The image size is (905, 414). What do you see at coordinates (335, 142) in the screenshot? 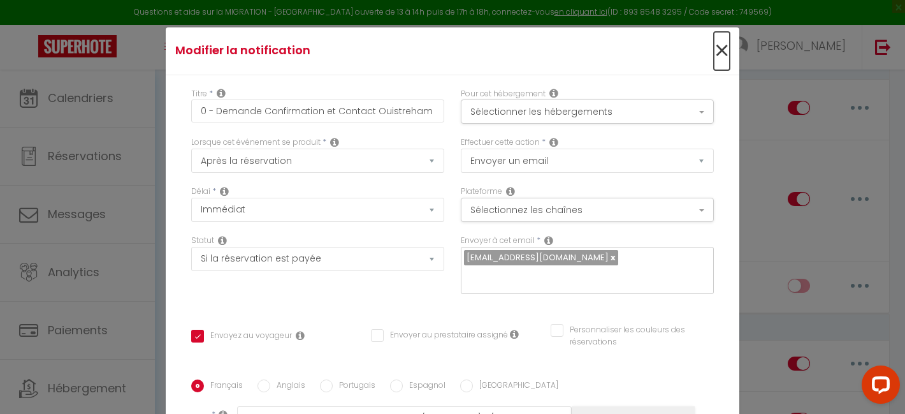
I see `i: Event Occur` at bounding box center [335, 142].